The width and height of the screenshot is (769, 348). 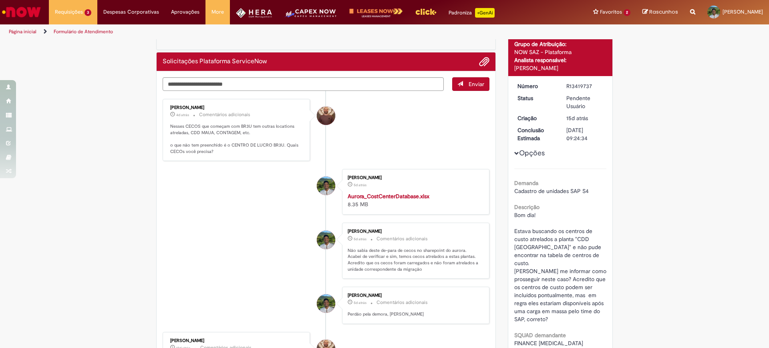 I want to click on p: Não sabia deste de-para de cecos no sharepoint do aurora. Acabei de verificar e sim, temos cecos ..., so click(x=414, y=260).